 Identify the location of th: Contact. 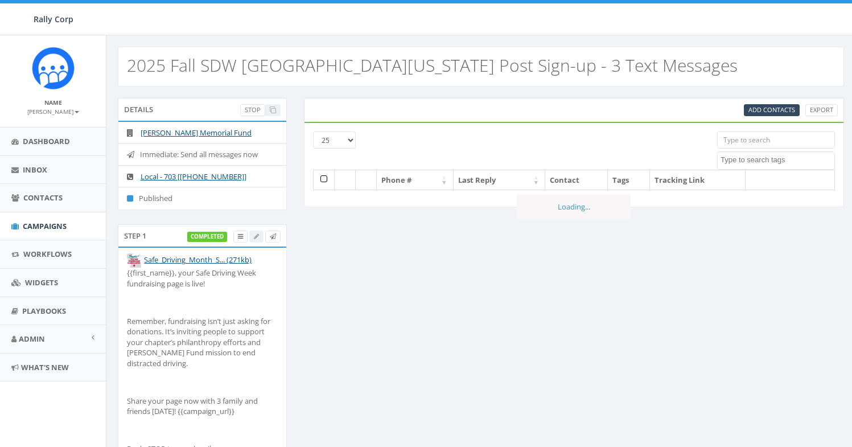
(576, 180).